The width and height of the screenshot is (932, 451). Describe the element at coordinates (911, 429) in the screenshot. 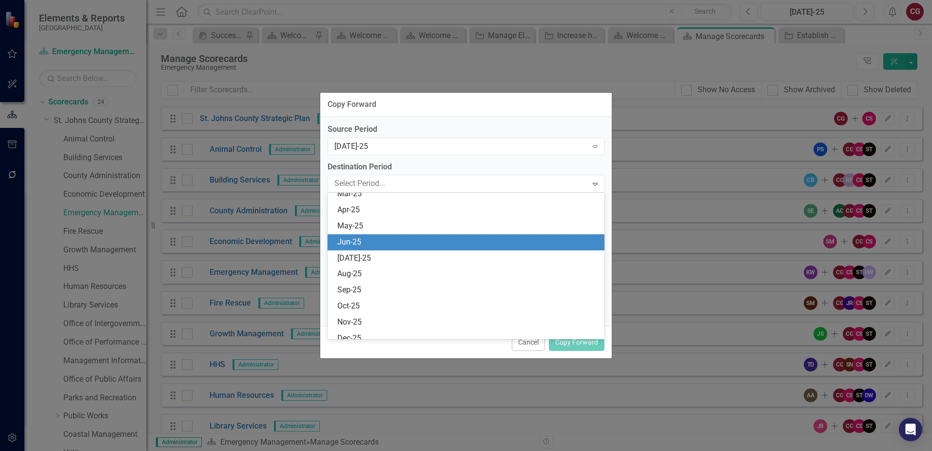

I see `div: Open Intercom Messenger` at that location.